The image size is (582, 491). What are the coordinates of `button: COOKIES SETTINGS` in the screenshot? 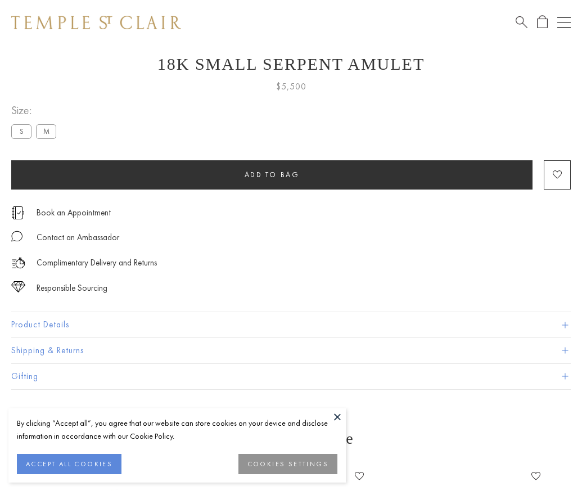 It's located at (288, 464).